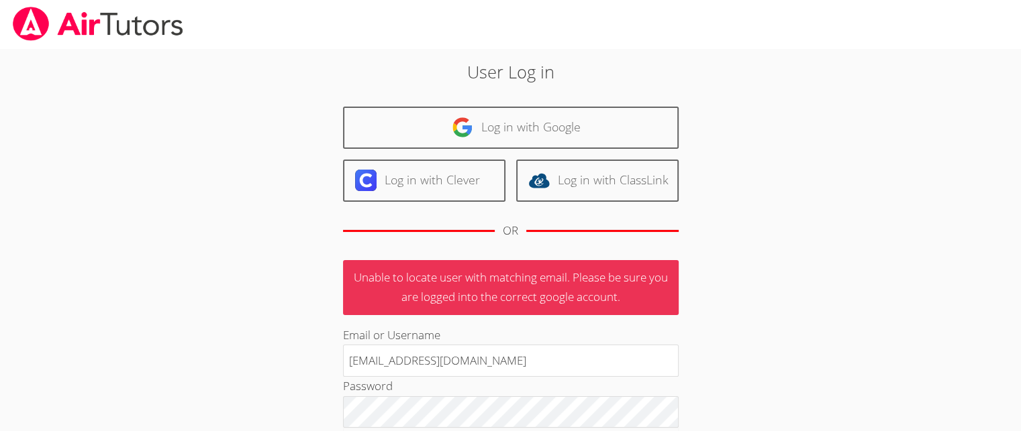 The image size is (1021, 431). What do you see at coordinates (368, 386) in the screenshot?
I see `label: Password` at bounding box center [368, 386].